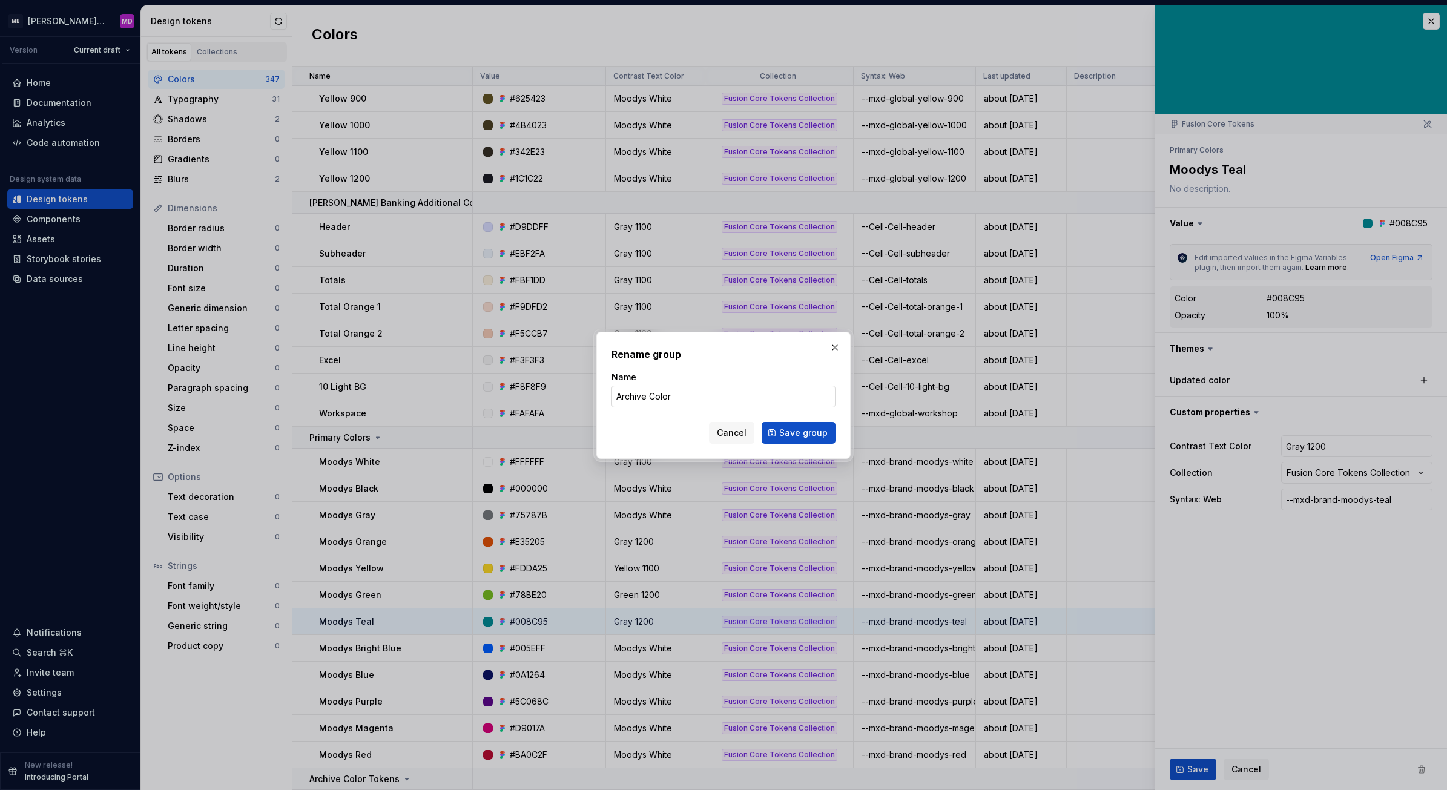 The height and width of the screenshot is (790, 1447). Describe the element at coordinates (731, 433) in the screenshot. I see `span: Cancel` at that location.